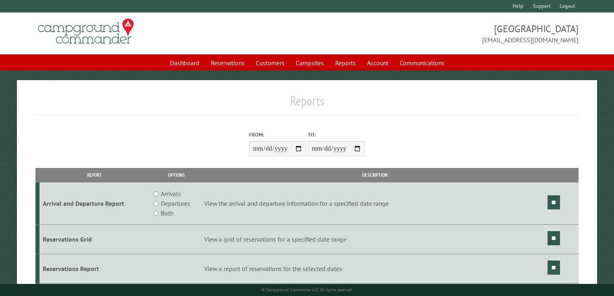 The height and width of the screenshot is (296, 614). What do you see at coordinates (175, 203) in the screenshot?
I see `label: Departures` at bounding box center [175, 203].